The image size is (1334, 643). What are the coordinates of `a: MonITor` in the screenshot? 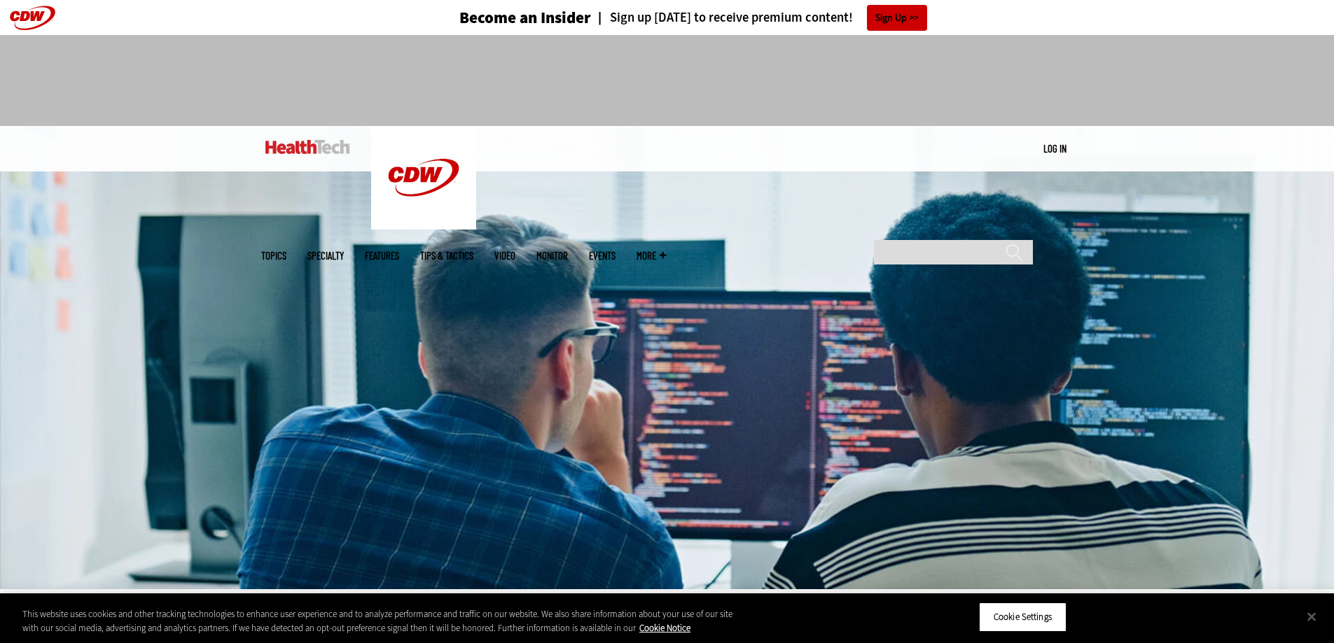 It's located at (552, 256).